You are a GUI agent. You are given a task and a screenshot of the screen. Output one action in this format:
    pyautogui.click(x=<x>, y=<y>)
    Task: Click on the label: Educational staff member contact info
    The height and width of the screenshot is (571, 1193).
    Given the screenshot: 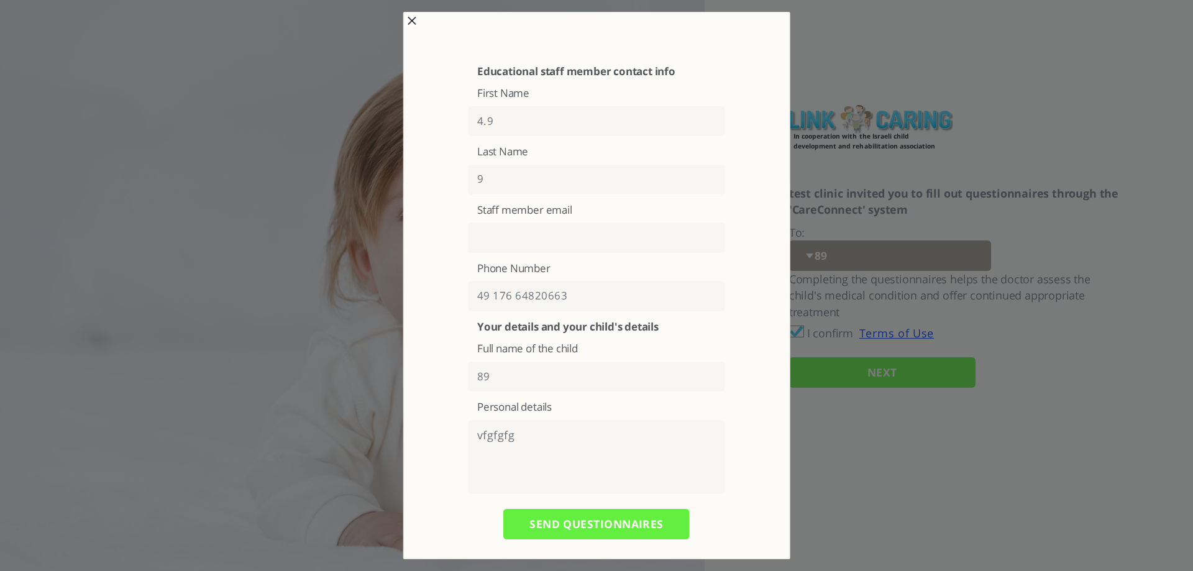 What is the action you would take?
    pyautogui.click(x=597, y=71)
    